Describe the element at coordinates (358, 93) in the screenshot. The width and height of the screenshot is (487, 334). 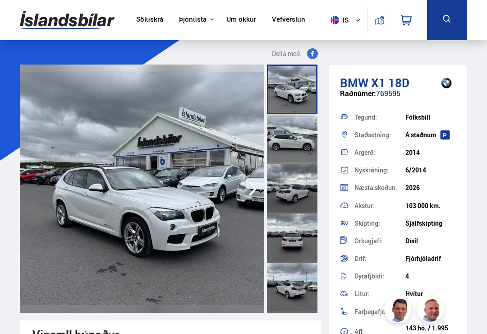
I see `span: Raðnúmer:` at that location.